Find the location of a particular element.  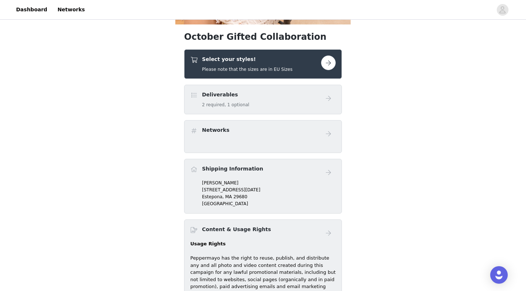

strong: Usage Rights is located at coordinates (208, 244).